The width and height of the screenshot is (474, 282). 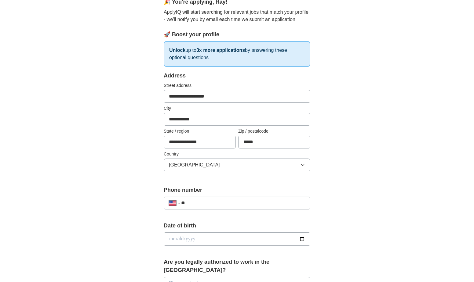 I want to click on p: up to by answering these optional questions, so click(x=237, y=54).